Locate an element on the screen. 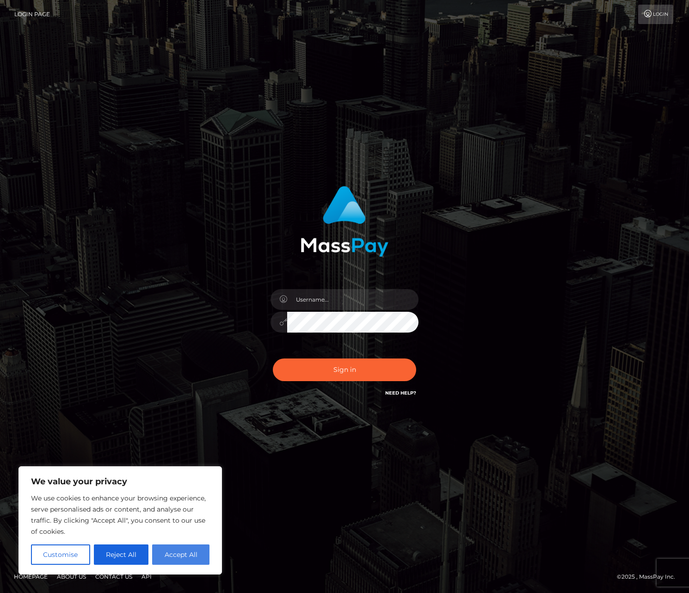 Image resolution: width=689 pixels, height=593 pixels. button: Sign in is located at coordinates (345, 370).